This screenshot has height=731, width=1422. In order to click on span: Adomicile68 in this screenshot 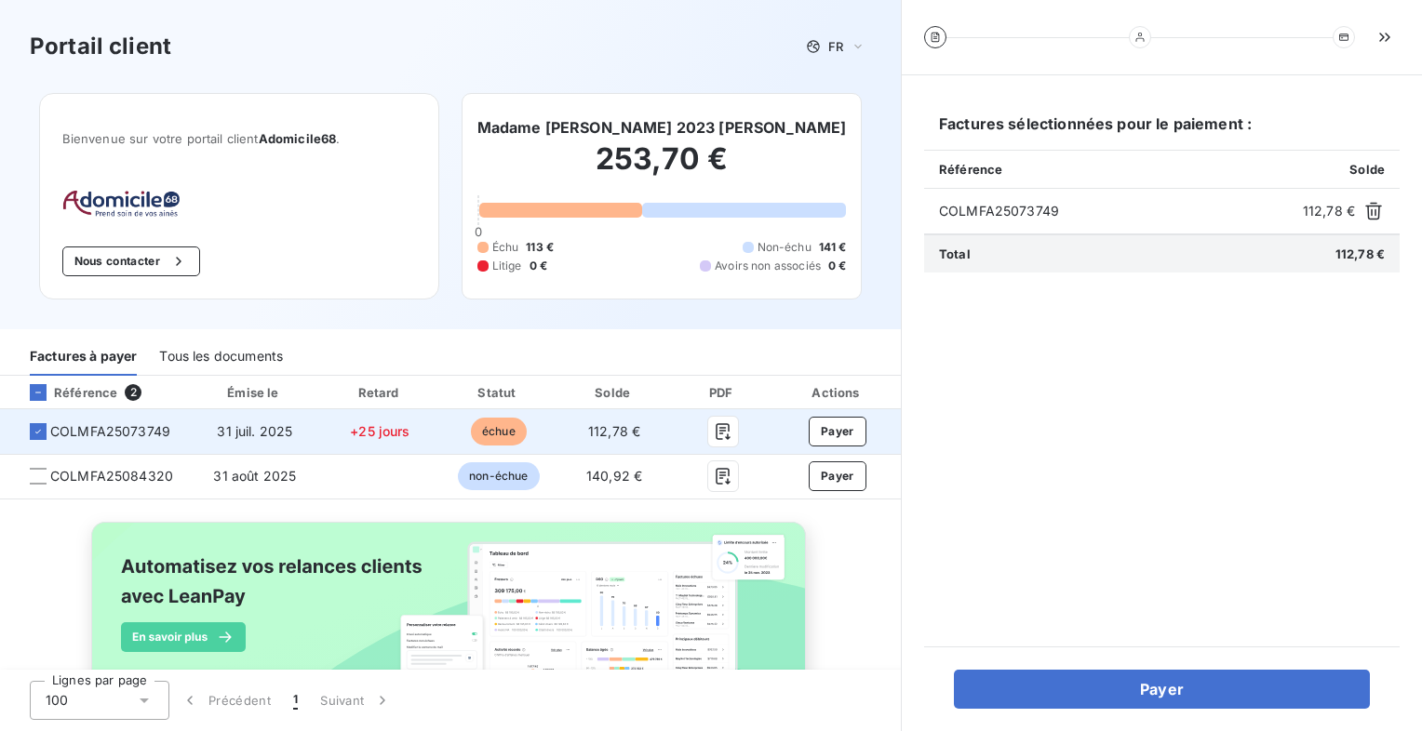, I will do `click(298, 139)`.